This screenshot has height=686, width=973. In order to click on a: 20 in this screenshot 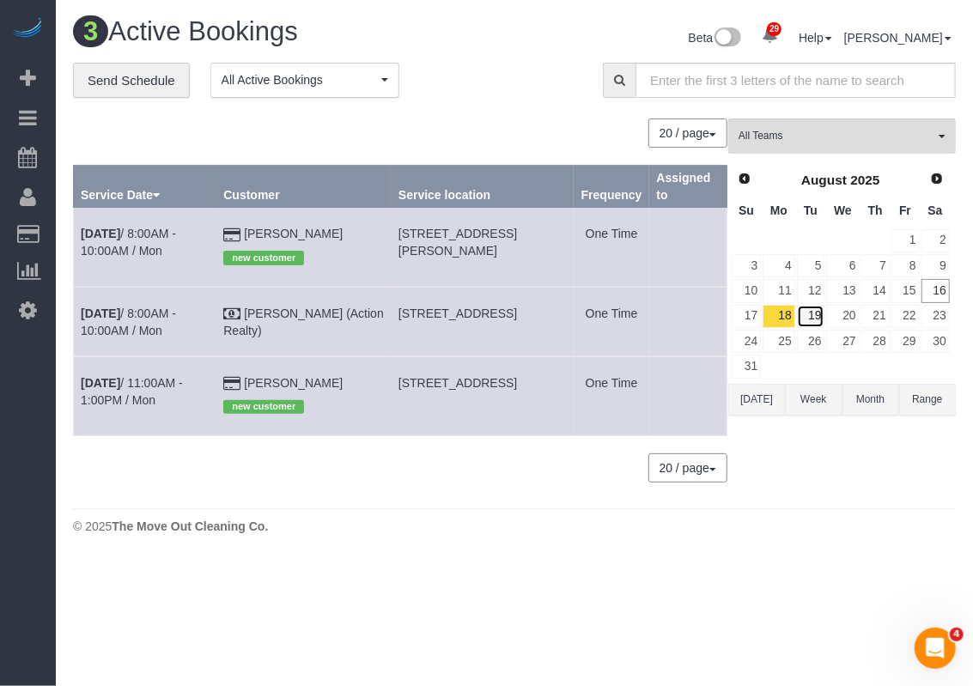, I will do `click(843, 316)`.